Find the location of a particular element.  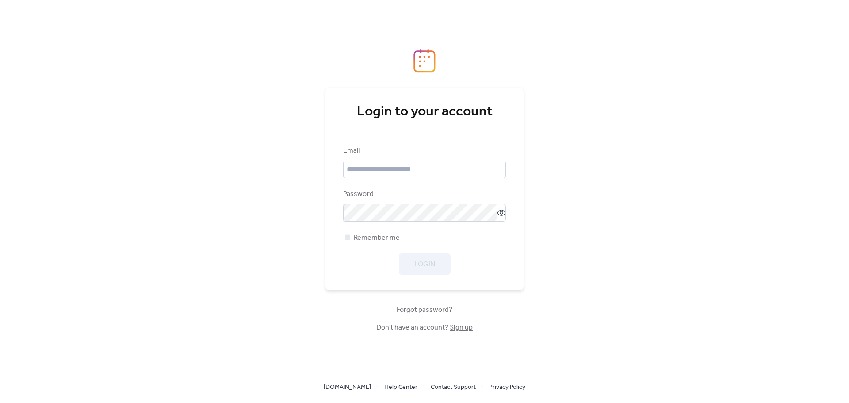

span: Help Center is located at coordinates (401, 387).